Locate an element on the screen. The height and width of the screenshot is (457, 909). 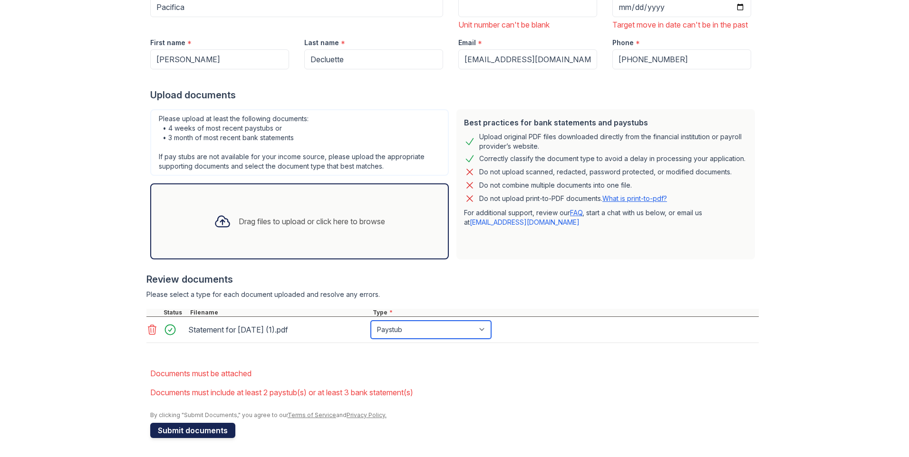
li: Documents must include at least 2 paystub(s) or at least 3 bank statement(s) is located at coordinates (454, 393).